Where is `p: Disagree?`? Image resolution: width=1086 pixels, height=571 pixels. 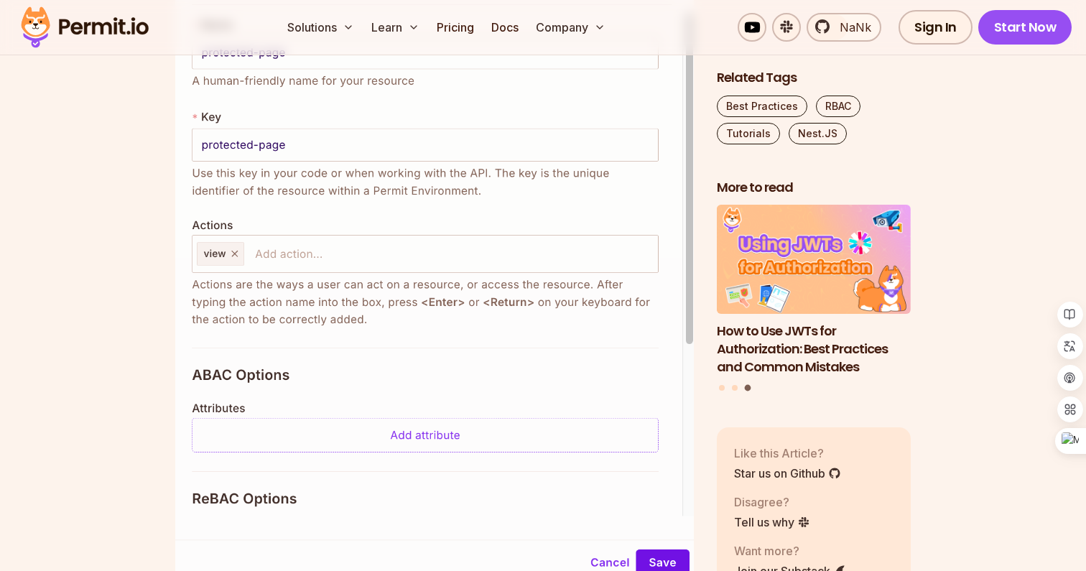
p: Disagree? is located at coordinates (772, 502).